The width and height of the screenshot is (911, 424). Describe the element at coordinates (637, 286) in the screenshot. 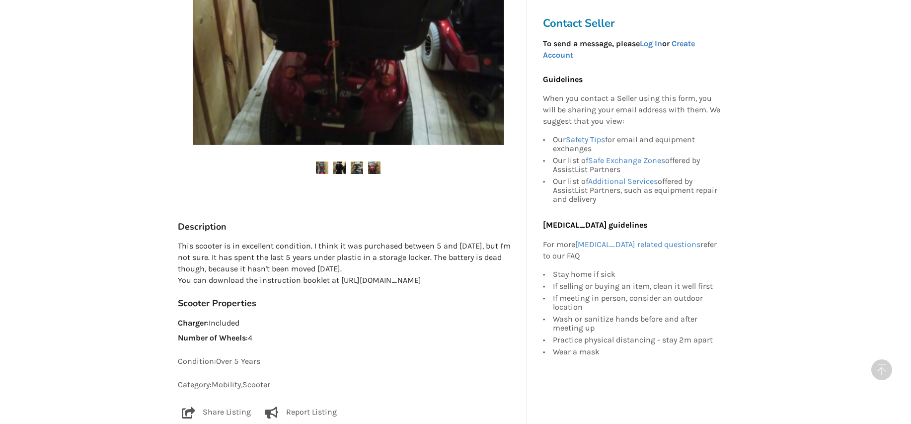

I see `div: If selling or buying an item, clean it well first` at that location.